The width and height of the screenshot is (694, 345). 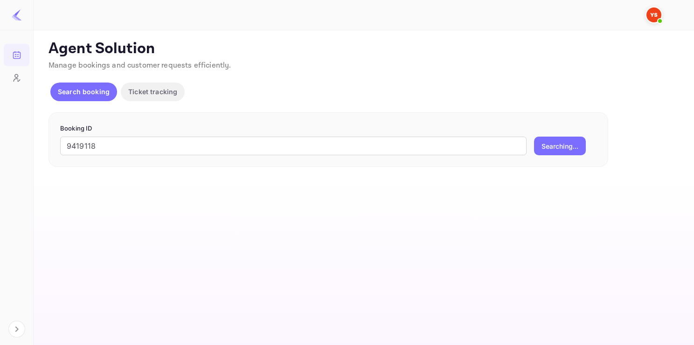 I want to click on button: Searching..., so click(x=560, y=146).